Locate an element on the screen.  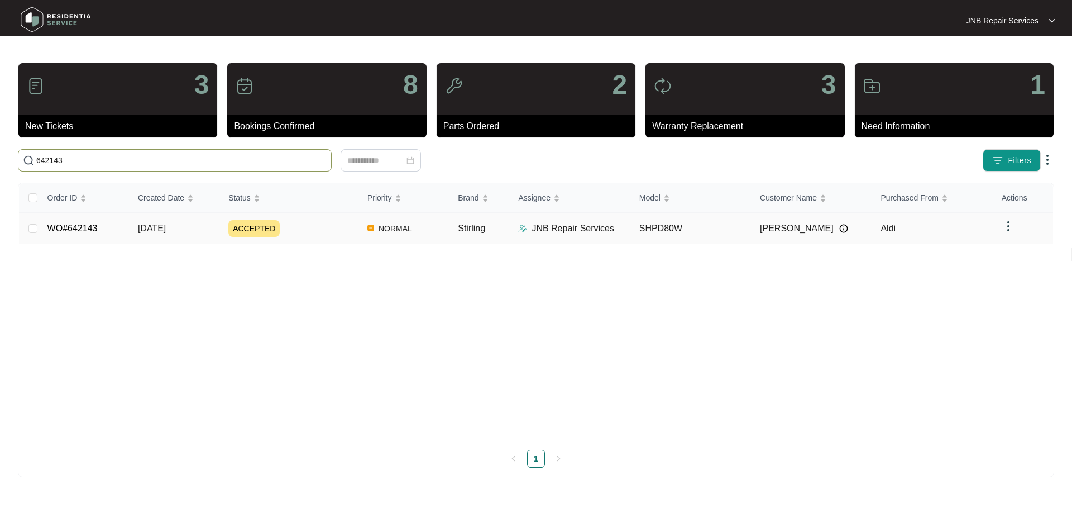
th: Brand is located at coordinates (479, 198).